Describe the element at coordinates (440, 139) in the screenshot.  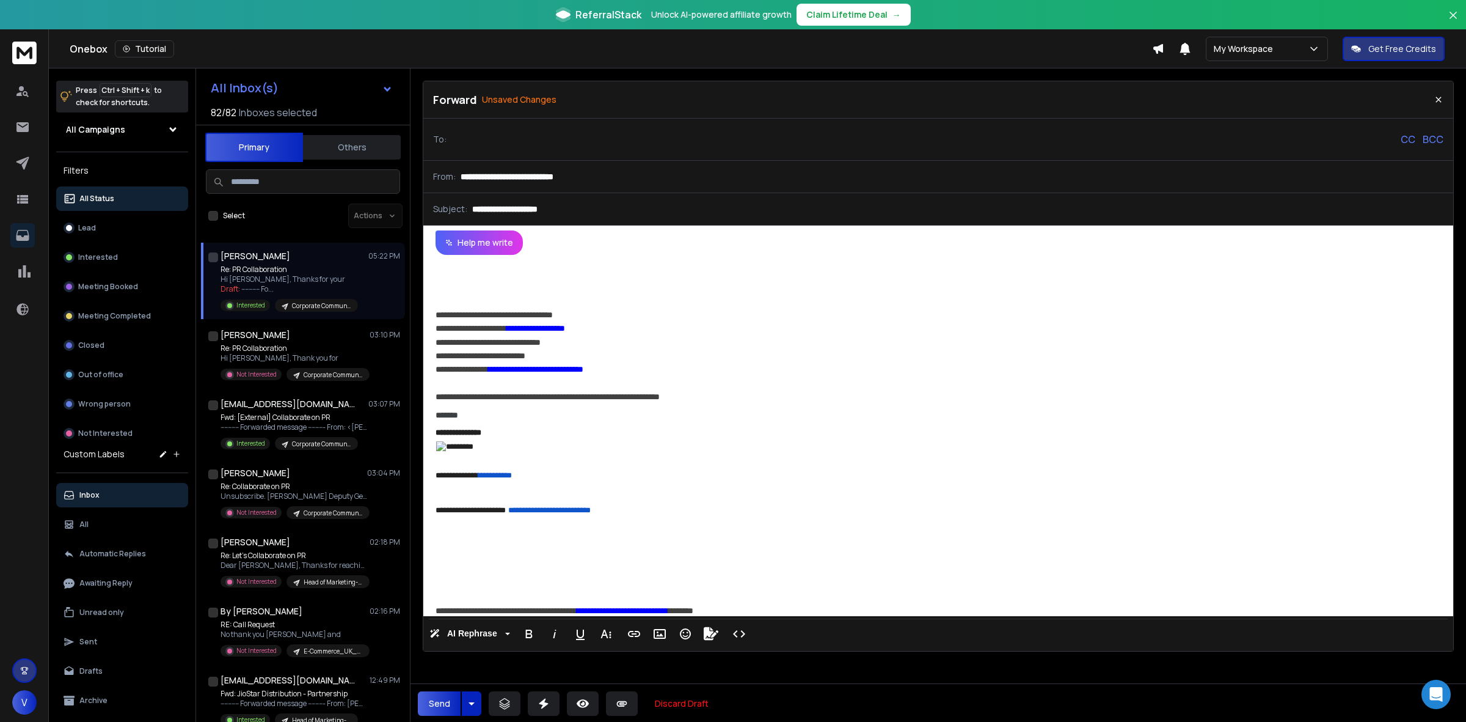
I see `p: To:` at that location.